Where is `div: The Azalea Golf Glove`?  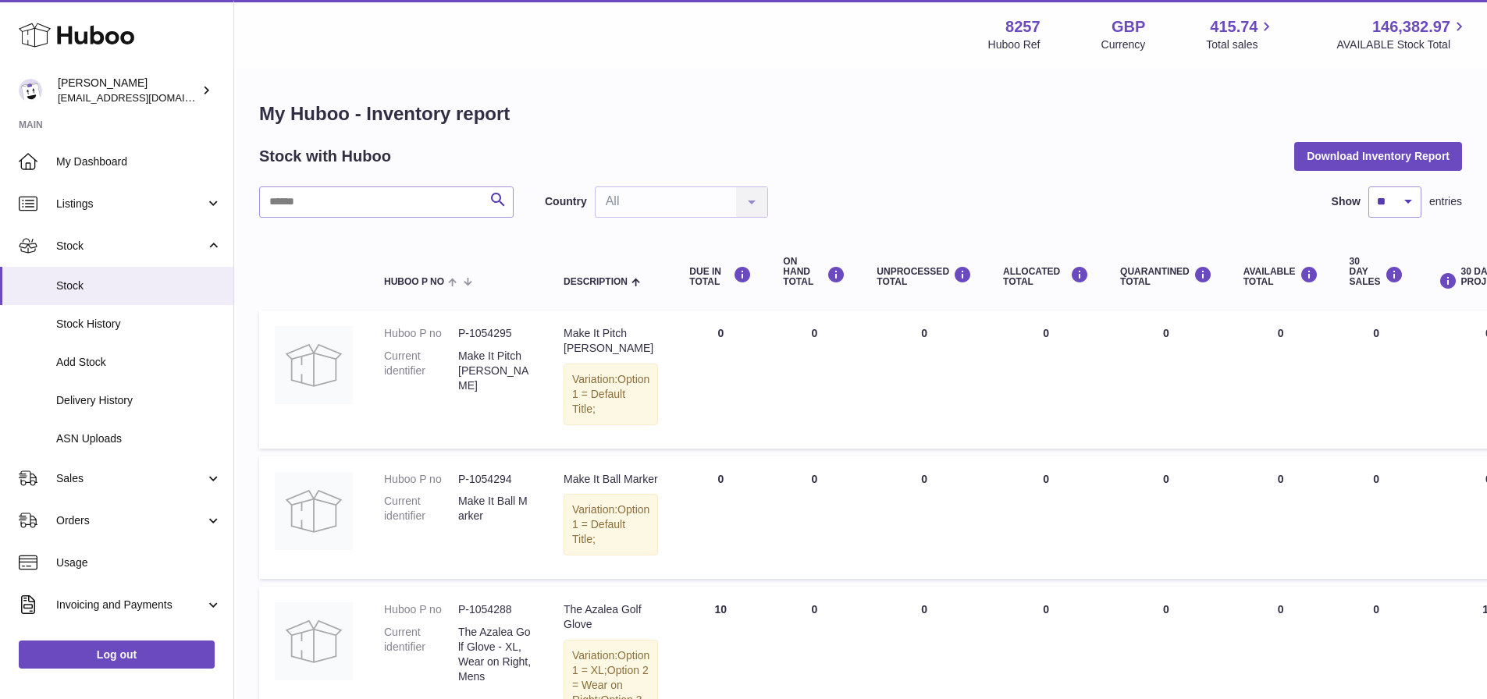 div: The Azalea Golf Glove is located at coordinates (610, 617).